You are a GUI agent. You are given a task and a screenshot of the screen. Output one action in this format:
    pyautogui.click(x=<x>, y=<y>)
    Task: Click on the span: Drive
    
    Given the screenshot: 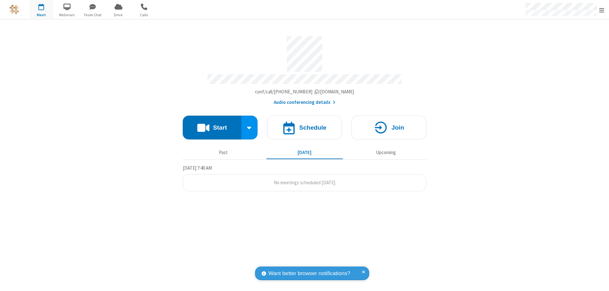 What is the action you would take?
    pyautogui.click(x=118, y=15)
    